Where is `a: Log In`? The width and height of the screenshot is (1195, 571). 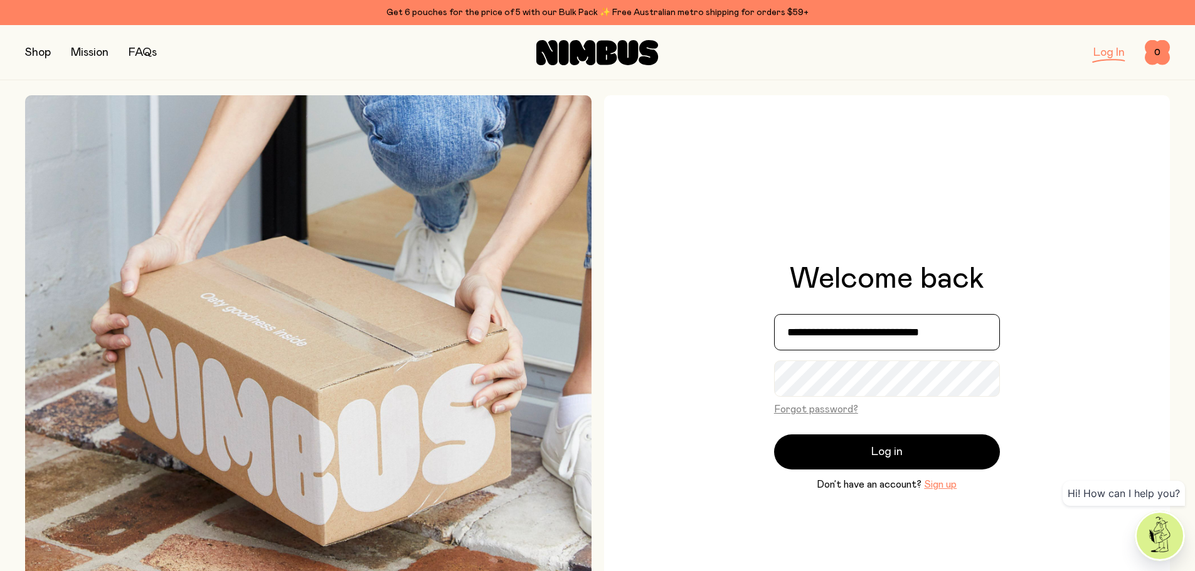 a: Log In is located at coordinates (1109, 53).